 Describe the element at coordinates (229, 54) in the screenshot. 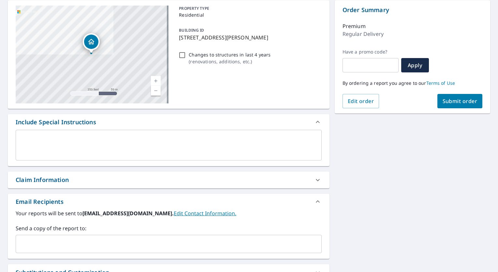

I see `p: Changes to structures in last 4 years` at that location.